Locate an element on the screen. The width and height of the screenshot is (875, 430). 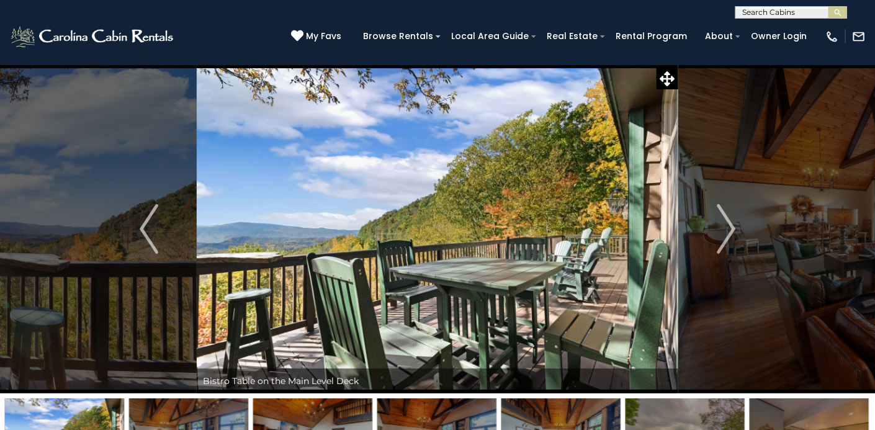
button: Previous is located at coordinates (149, 229).